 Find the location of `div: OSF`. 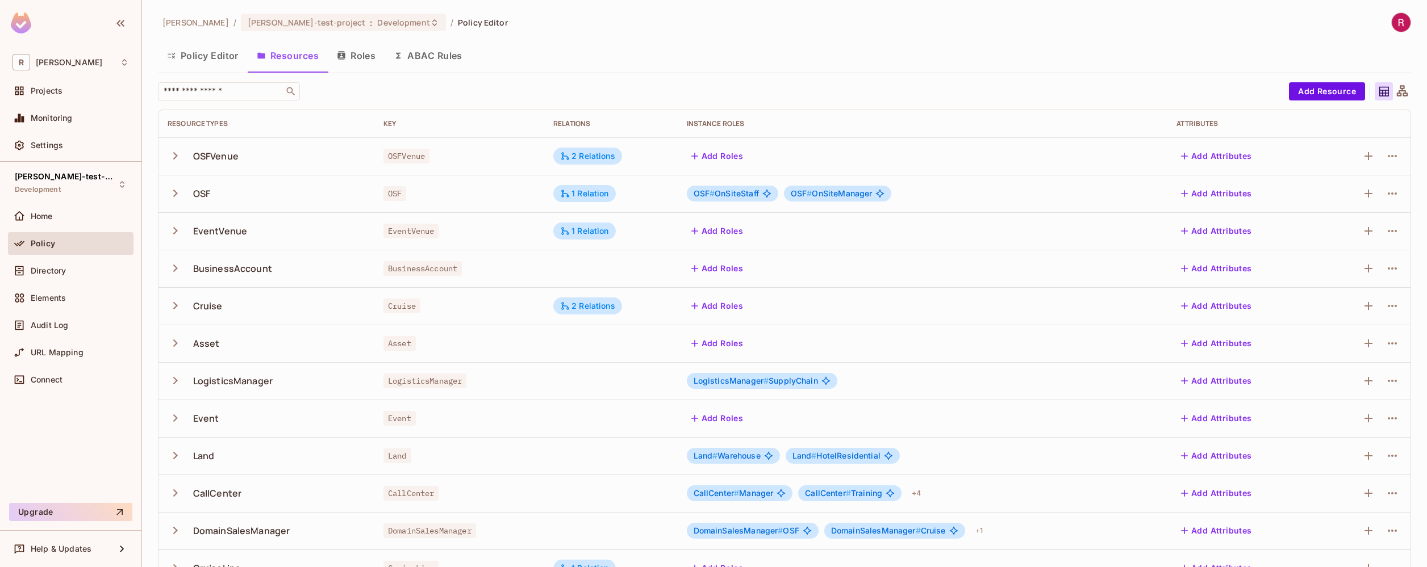

div: OSF is located at coordinates (202, 194).